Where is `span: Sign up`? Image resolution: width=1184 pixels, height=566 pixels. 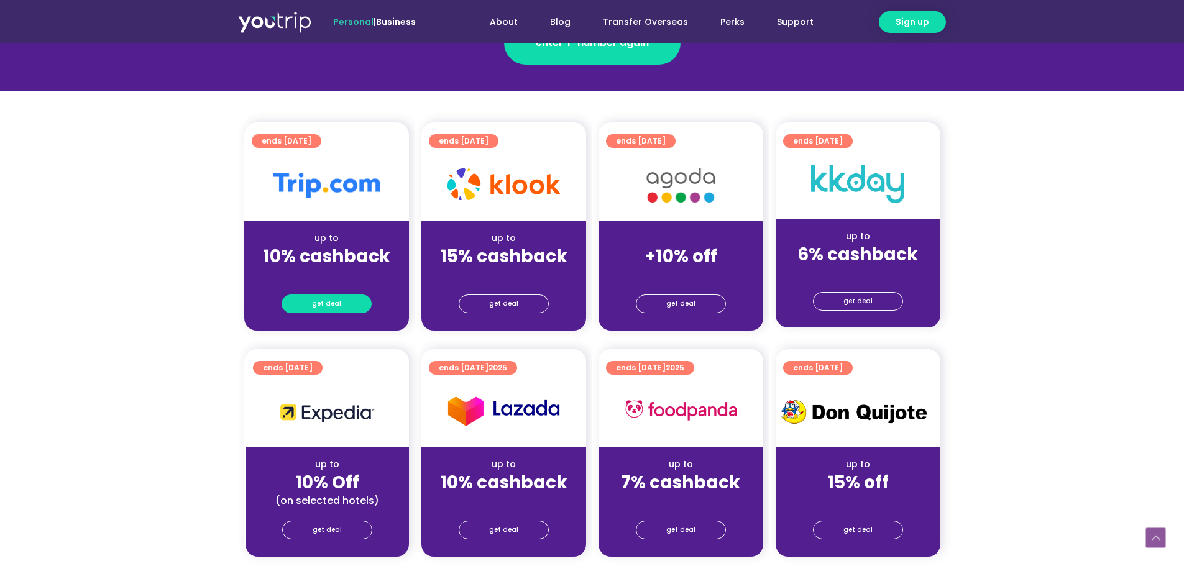 span: Sign up is located at coordinates (912, 22).